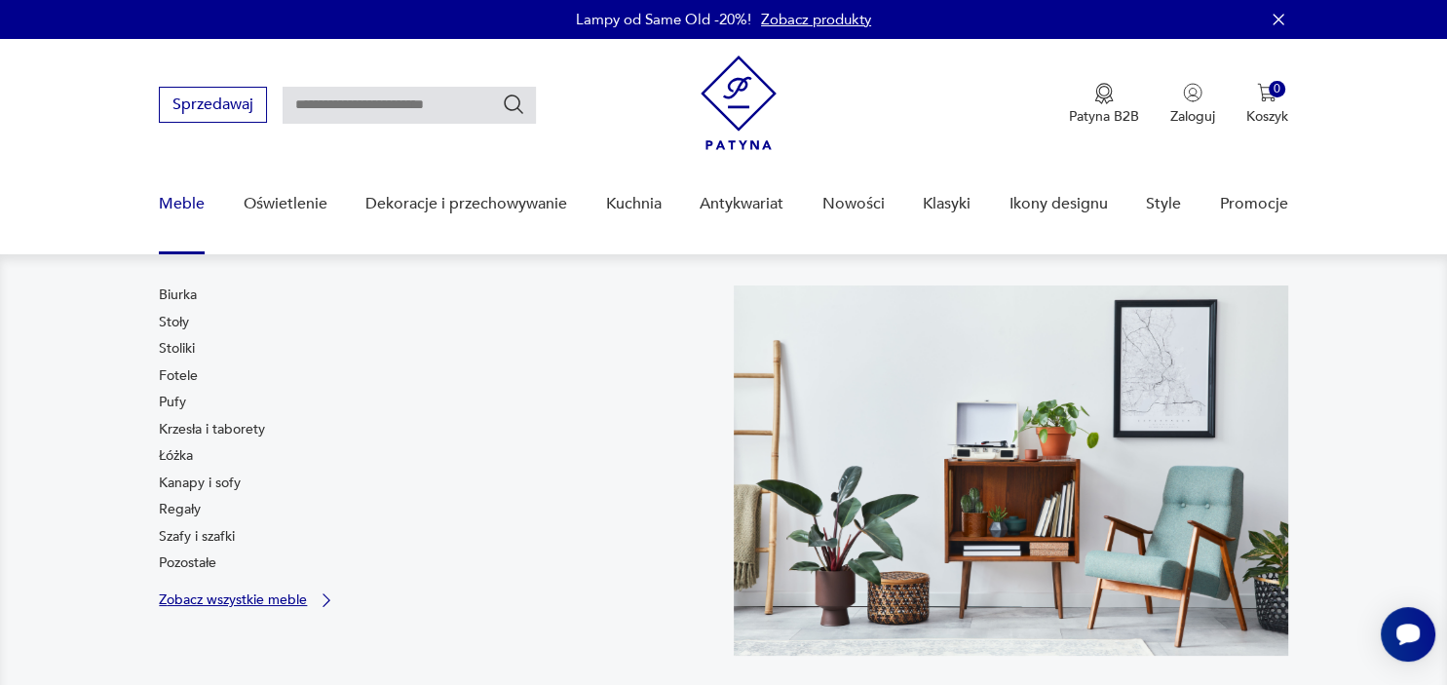 This screenshot has height=685, width=1447. What do you see at coordinates (176, 349) in the screenshot?
I see `a: Stoliki` at bounding box center [176, 349].